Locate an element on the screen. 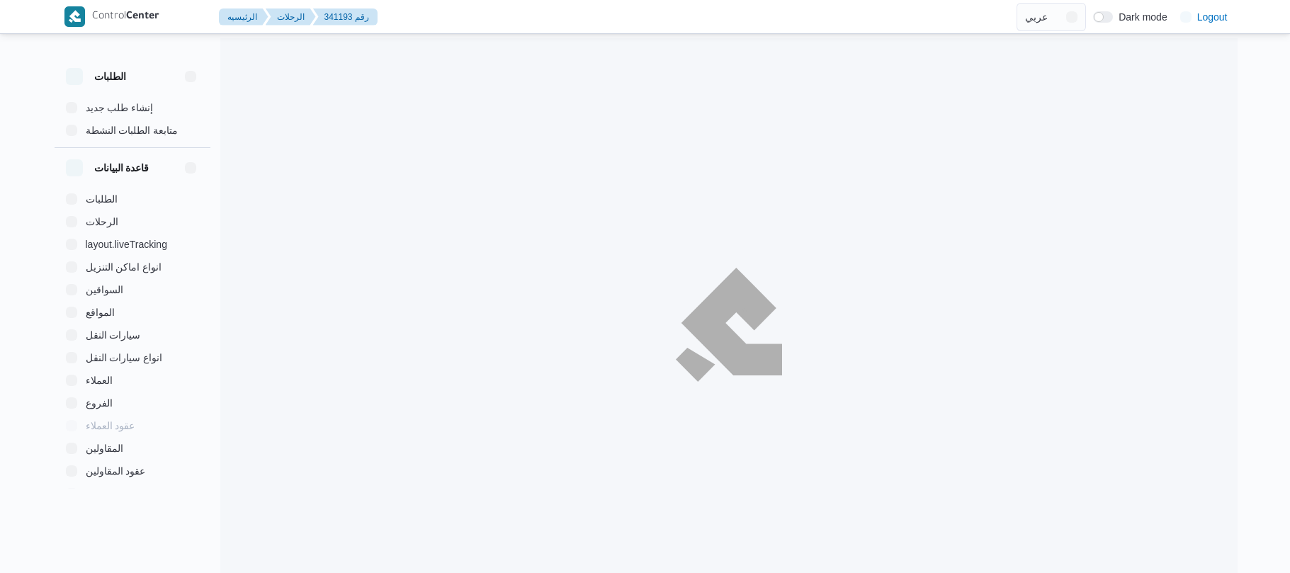 This screenshot has width=1290, height=573. button: إنشاء طلب جديد is located at coordinates (133, 108).